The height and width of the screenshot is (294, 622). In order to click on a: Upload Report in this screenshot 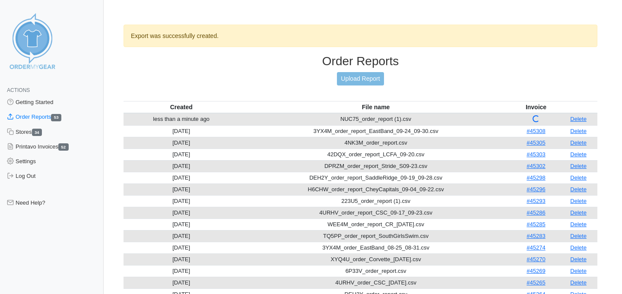, I will do `click(360, 79)`.